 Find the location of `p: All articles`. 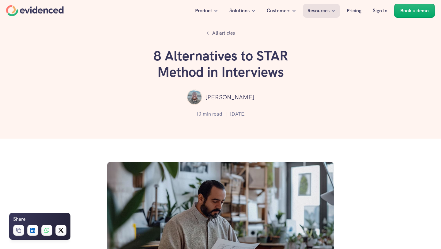

p: All articles is located at coordinates (224, 33).